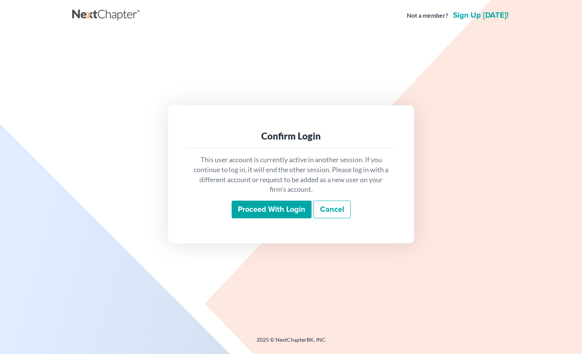 This screenshot has width=582, height=354. What do you see at coordinates (272, 210) in the screenshot?
I see `input: Proceed with login` at bounding box center [272, 210].